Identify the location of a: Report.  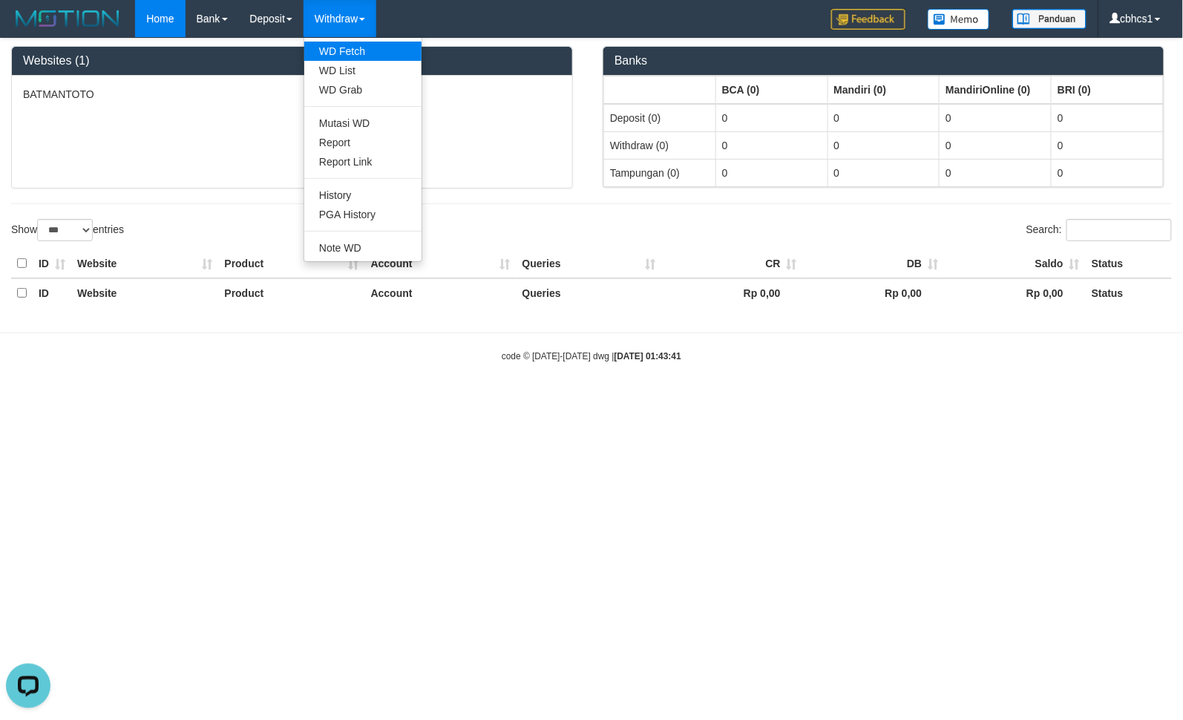
(363, 143).